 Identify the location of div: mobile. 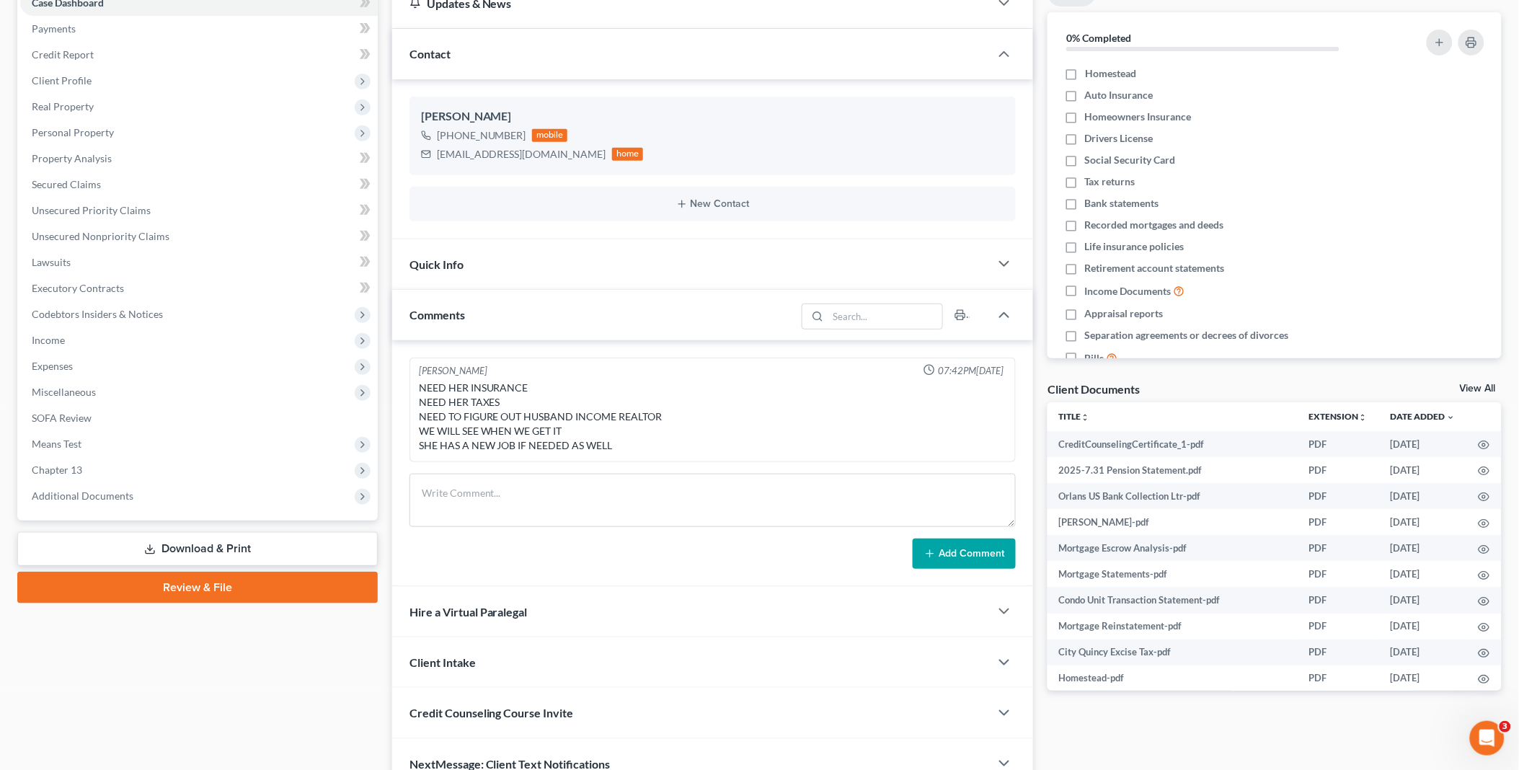
(550, 136).